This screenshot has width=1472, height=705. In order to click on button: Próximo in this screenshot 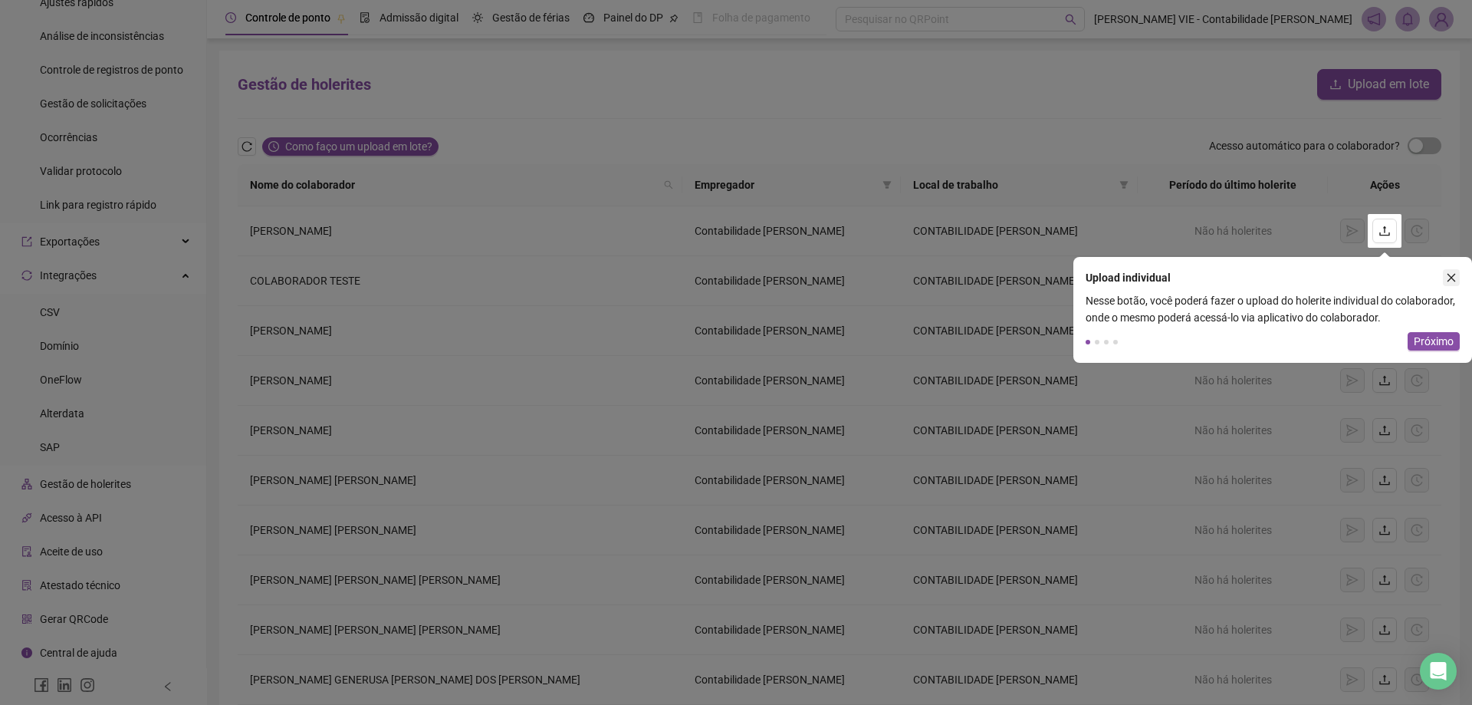, I will do `click(1434, 341)`.